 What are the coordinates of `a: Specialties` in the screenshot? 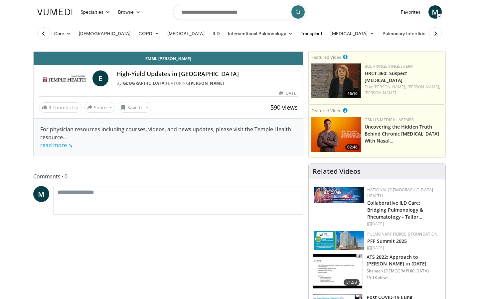 It's located at (95, 12).